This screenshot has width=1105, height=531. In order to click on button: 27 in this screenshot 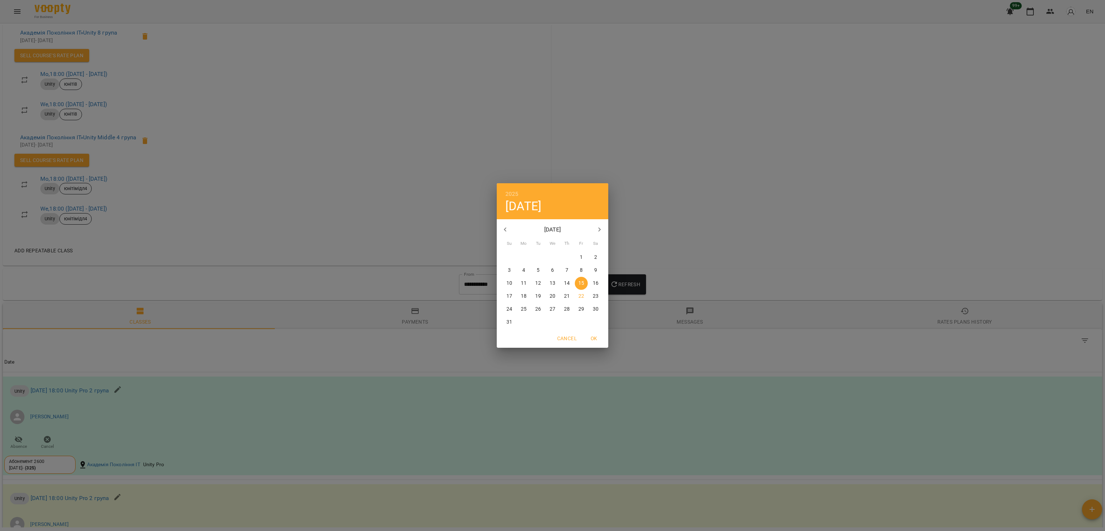, I will do `click(553, 309)`.